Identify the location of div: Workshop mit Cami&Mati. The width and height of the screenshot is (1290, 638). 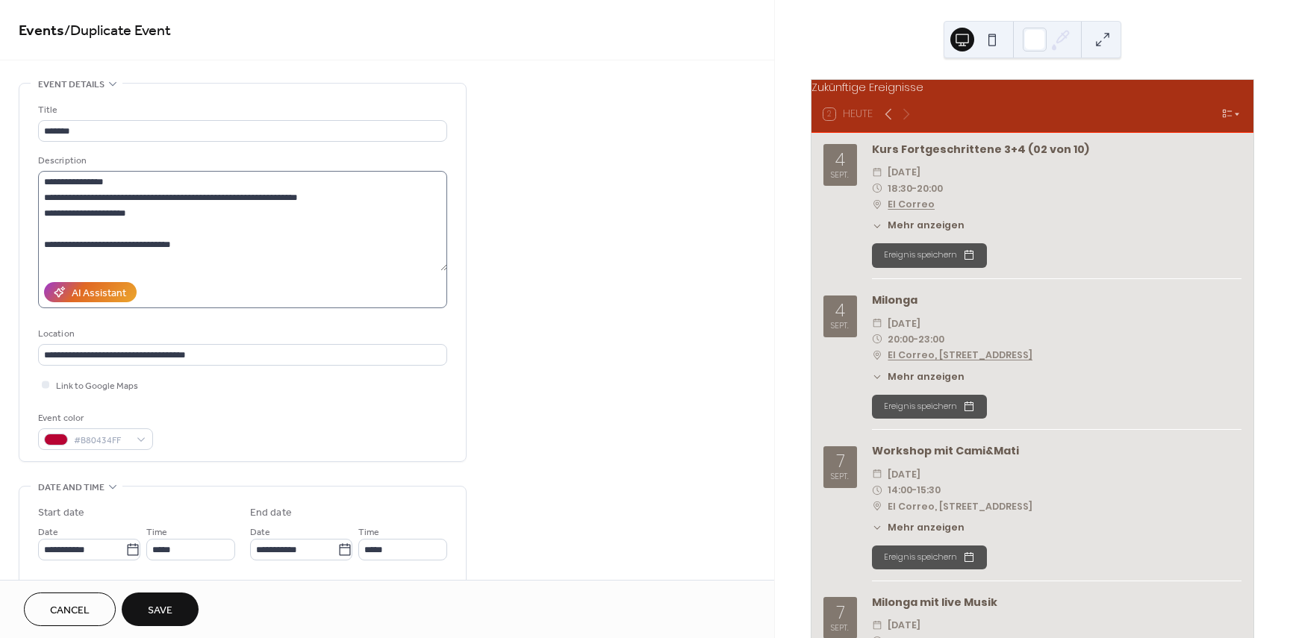
(1056, 452).